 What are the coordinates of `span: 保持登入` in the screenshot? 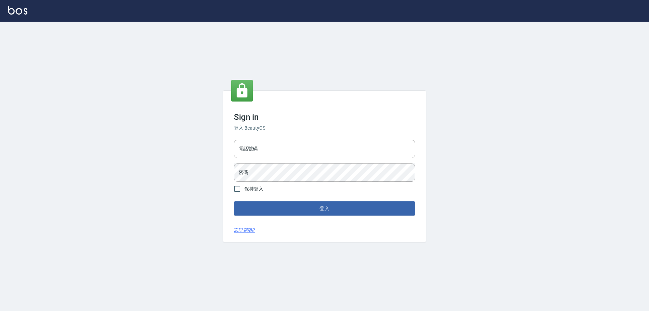 It's located at (254, 189).